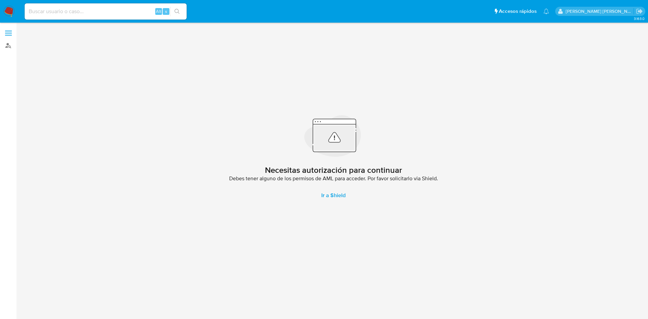 The width and height of the screenshot is (648, 319). I want to click on p: ext_jesssali@mercadolibre.com.mx, so click(600, 11).